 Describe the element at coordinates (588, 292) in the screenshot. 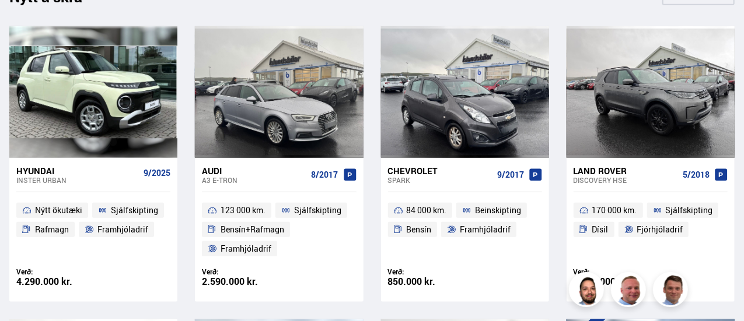

I see `img: nhp88E3Fdnt1Opn2.png` at that location.